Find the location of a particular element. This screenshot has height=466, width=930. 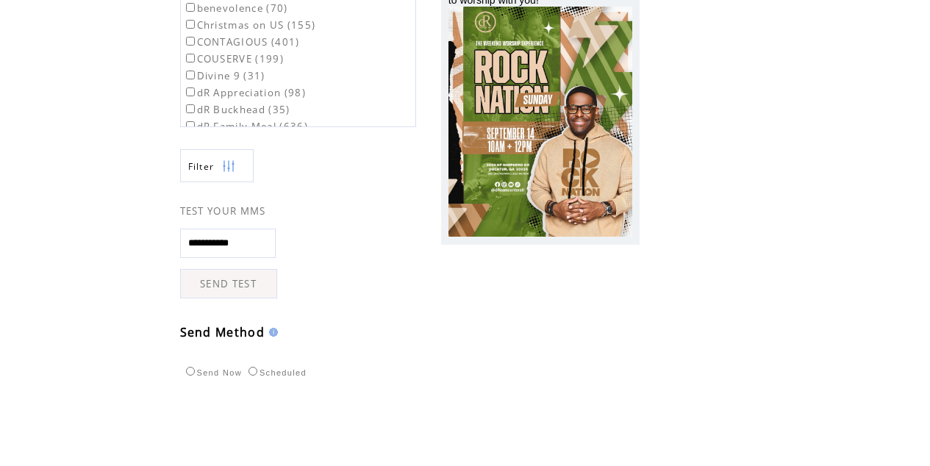

label: CONTAGIOUS (401) is located at coordinates (241, 42).